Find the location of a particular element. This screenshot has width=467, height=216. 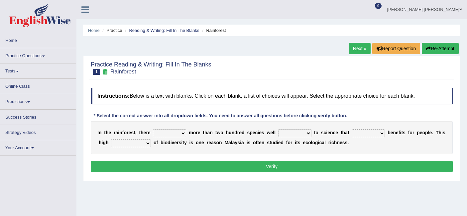

small: Exam occurring question is located at coordinates (105, 72).